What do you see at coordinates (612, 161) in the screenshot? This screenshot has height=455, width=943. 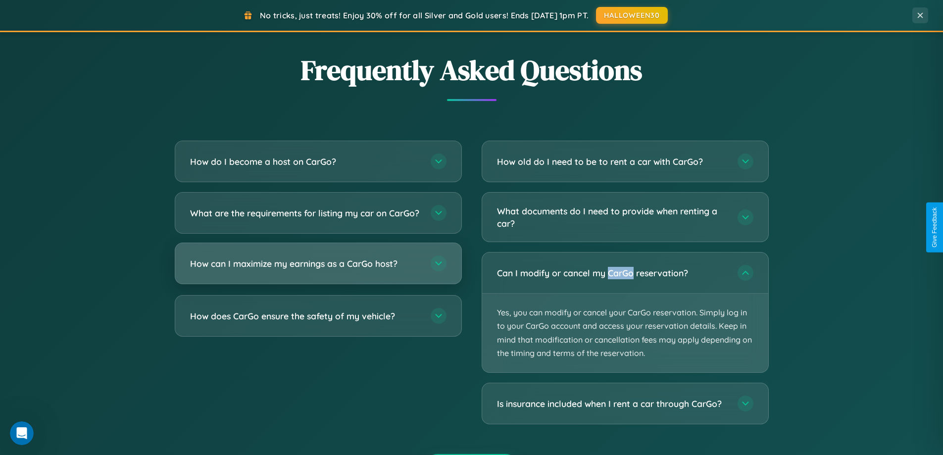 I see `h3: How old do I need to be to rent a car with CarGo?` at bounding box center [612, 161].